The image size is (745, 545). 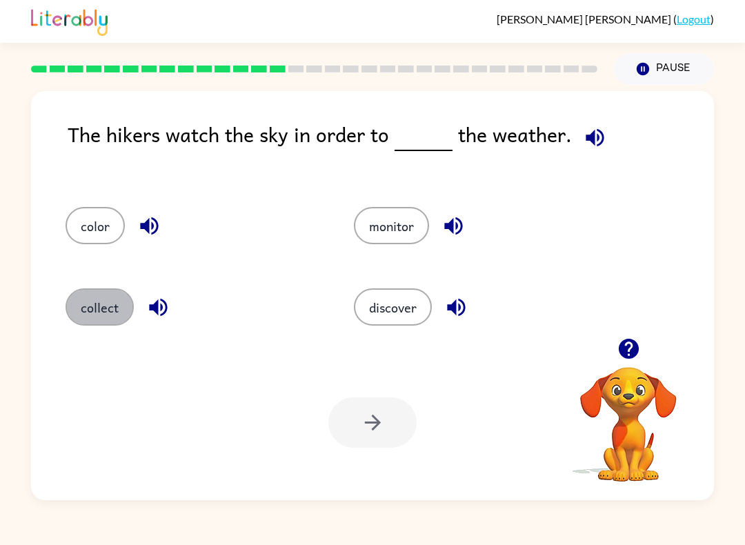 What do you see at coordinates (393, 307) in the screenshot?
I see `button: discover` at bounding box center [393, 307].